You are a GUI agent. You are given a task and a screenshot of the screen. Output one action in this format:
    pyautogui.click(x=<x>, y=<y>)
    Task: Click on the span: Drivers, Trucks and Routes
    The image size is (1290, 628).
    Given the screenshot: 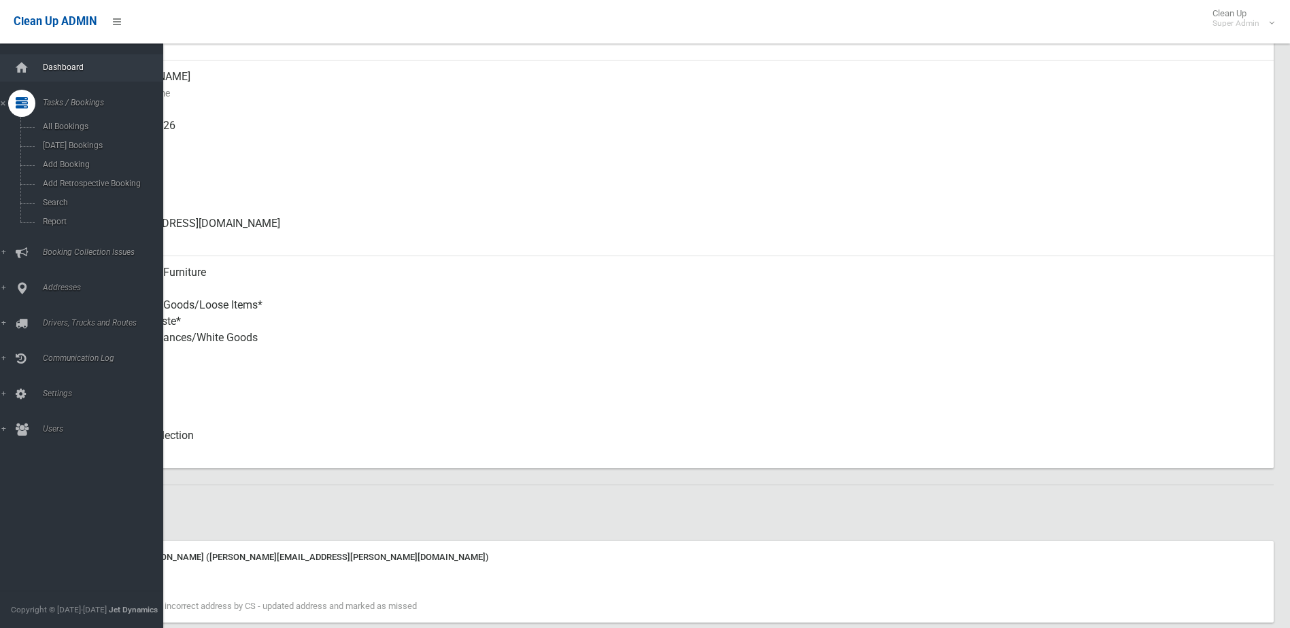 What is the action you would take?
    pyautogui.click(x=106, y=323)
    